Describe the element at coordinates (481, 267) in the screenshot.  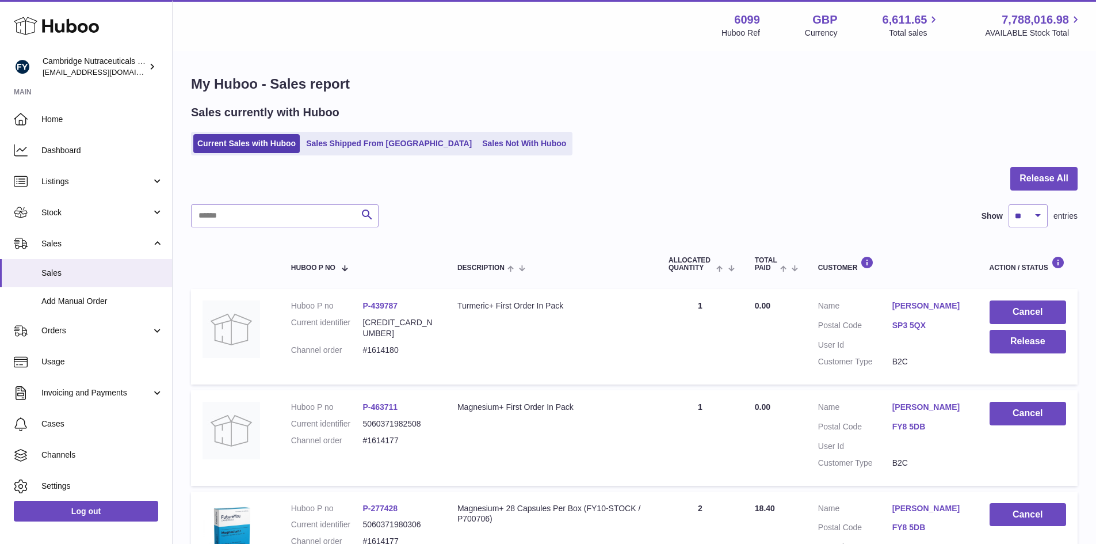
I see `span: Description` at that location.